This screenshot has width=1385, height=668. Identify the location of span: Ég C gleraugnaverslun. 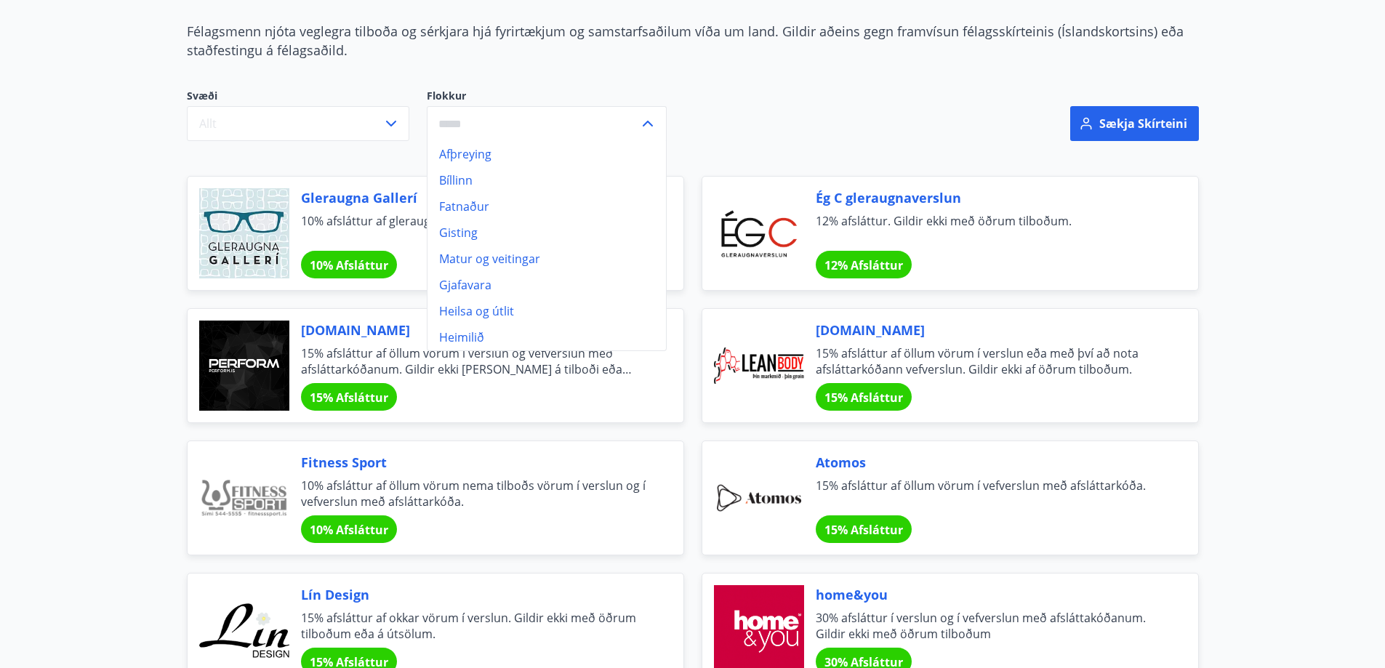
(989, 198).